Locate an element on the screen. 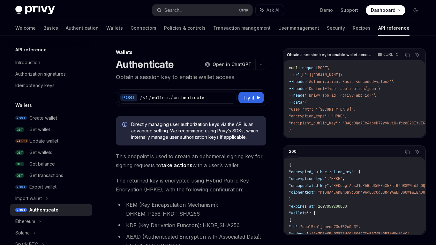 The image size is (436, 245). span: --data is located at coordinates (295, 102).